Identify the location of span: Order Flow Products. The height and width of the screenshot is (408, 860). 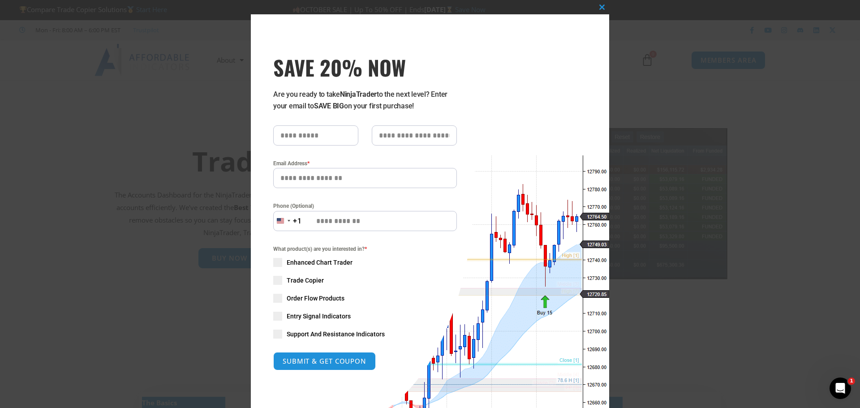
(315, 298).